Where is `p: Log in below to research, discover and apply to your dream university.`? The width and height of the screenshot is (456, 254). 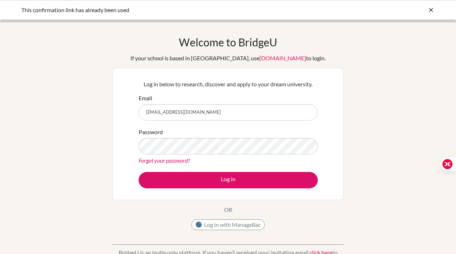
p: Log in below to research, discover and apply to your dream university. is located at coordinates (228, 84).